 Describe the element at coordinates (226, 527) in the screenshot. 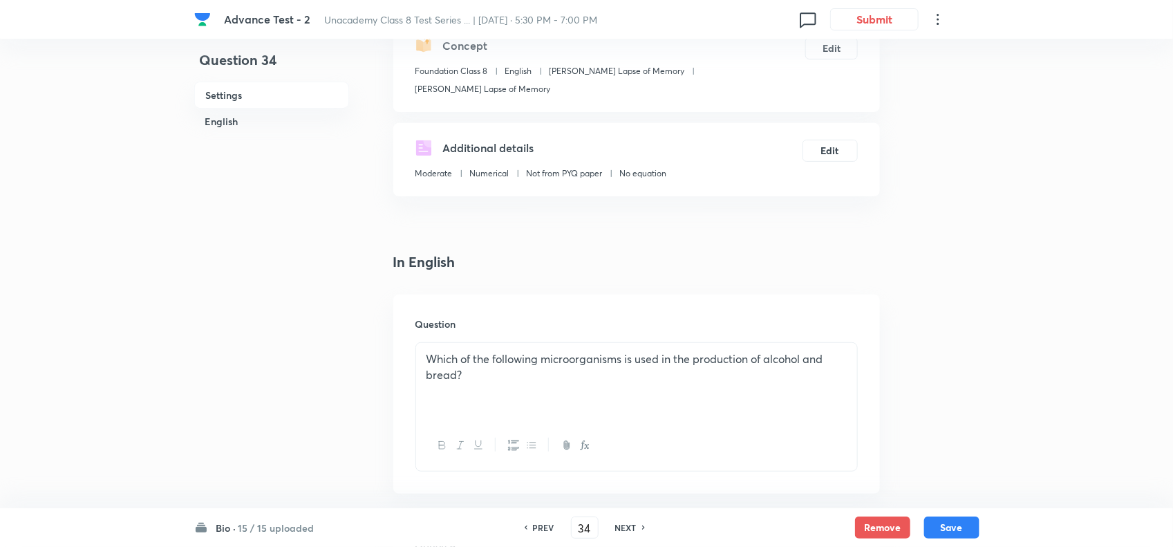

I see `h6: Bio ·` at that location.